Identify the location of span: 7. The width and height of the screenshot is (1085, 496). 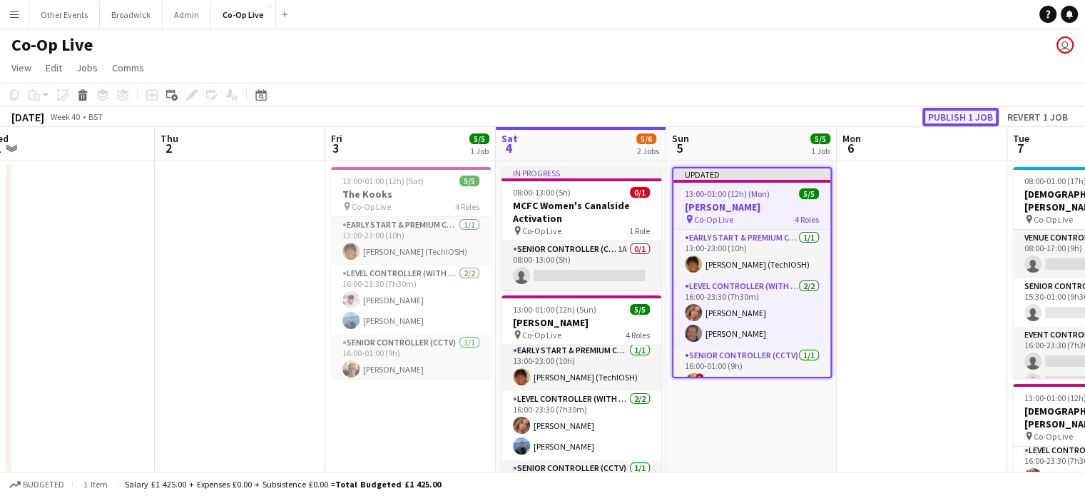
(1020, 148).